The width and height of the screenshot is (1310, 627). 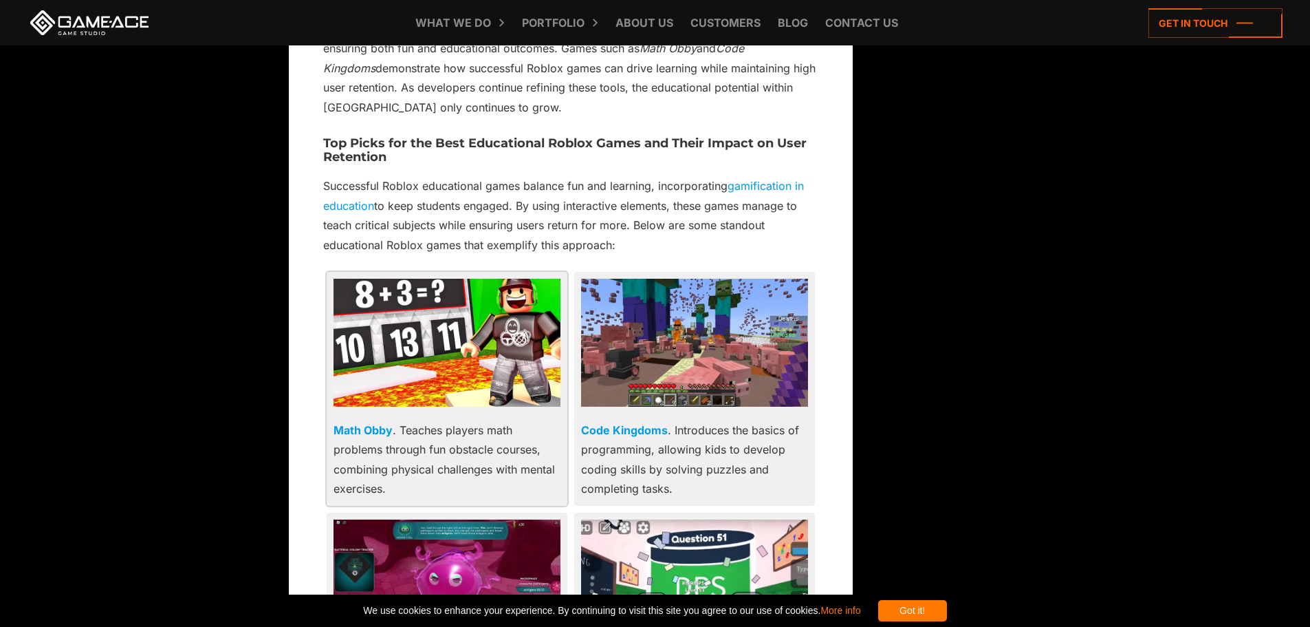 What do you see at coordinates (447, 459) in the screenshot?
I see `p: . Teaches players math problems through fun obstacle courses, combining physical challenges with ...` at bounding box center [447, 459].